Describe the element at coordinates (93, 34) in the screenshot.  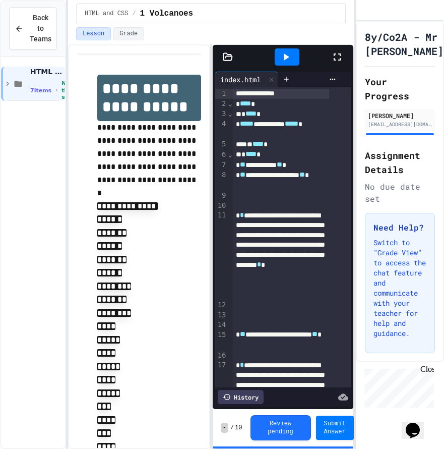
I see `button: Lesson` at that location.